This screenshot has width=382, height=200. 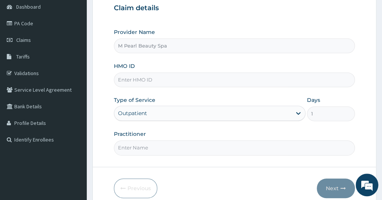 What do you see at coordinates (234, 148) in the screenshot?
I see `input: Enter Name` at bounding box center [234, 148].